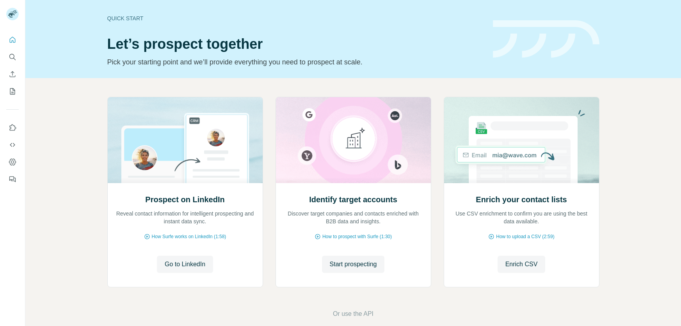  What do you see at coordinates (353, 140) in the screenshot?
I see `img: Identify target accounts` at bounding box center [353, 140].